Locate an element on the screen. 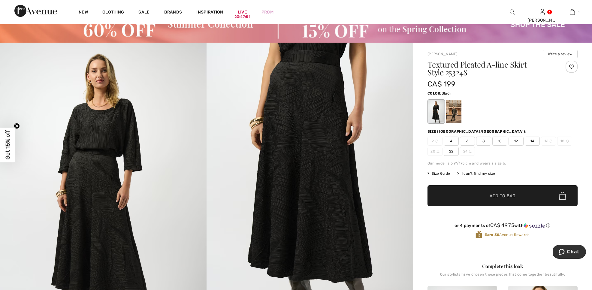 This screenshot has width=592, height=290. a: Prom is located at coordinates (268, 12).